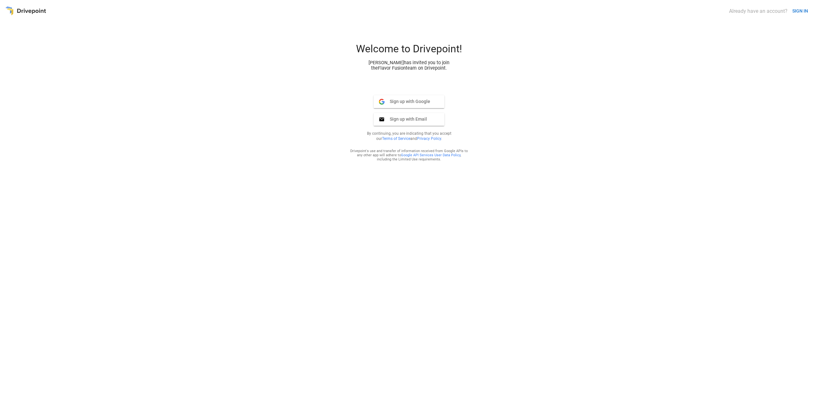 This screenshot has height=412, width=818. I want to click on a: Google API Services User Data Policy, so click(430, 155).